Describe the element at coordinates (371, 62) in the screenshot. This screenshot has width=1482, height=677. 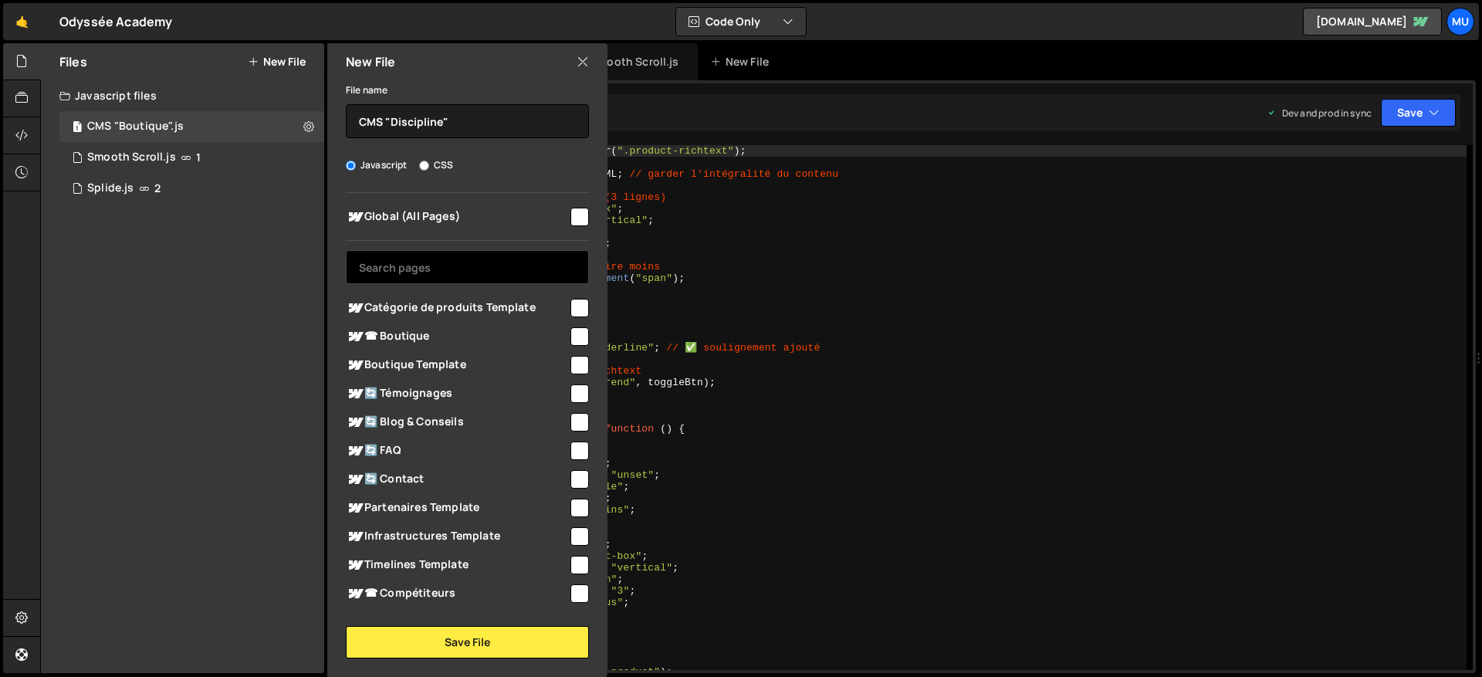
I see `h2: New File` at that location.